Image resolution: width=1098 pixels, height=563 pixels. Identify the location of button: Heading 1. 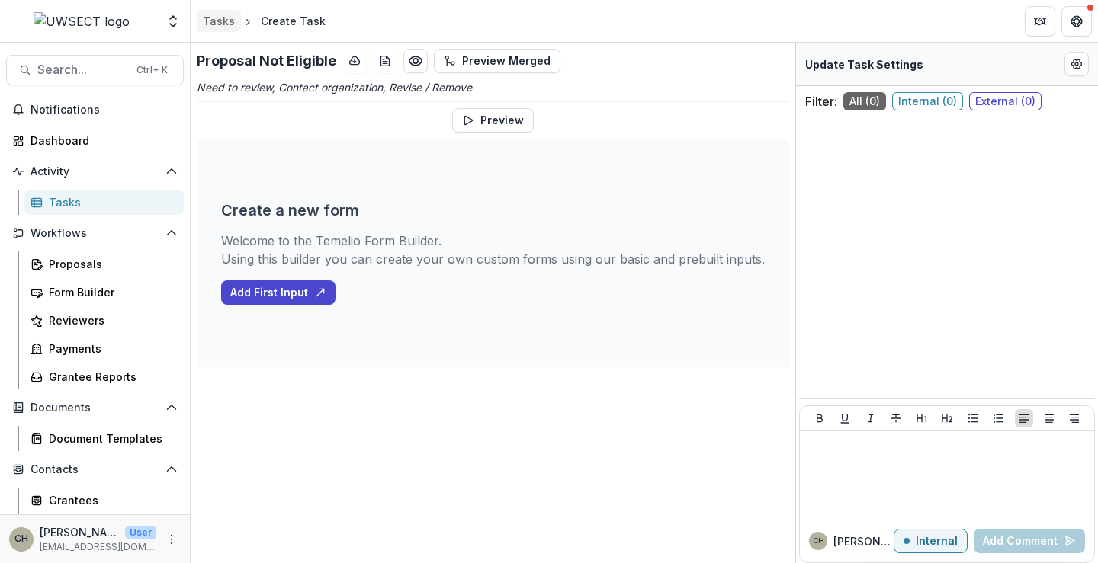
(921, 418).